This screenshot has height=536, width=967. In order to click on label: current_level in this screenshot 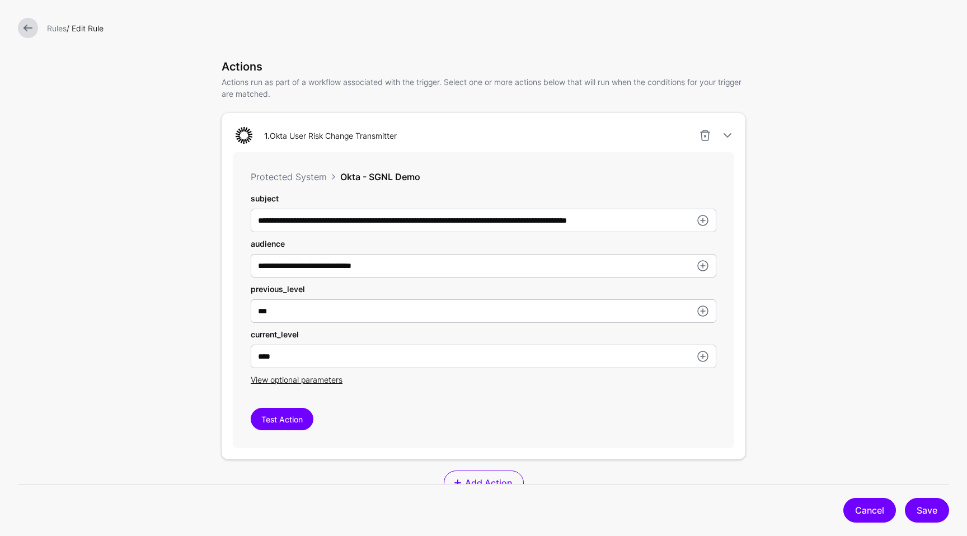, I will do `click(275, 334)`.